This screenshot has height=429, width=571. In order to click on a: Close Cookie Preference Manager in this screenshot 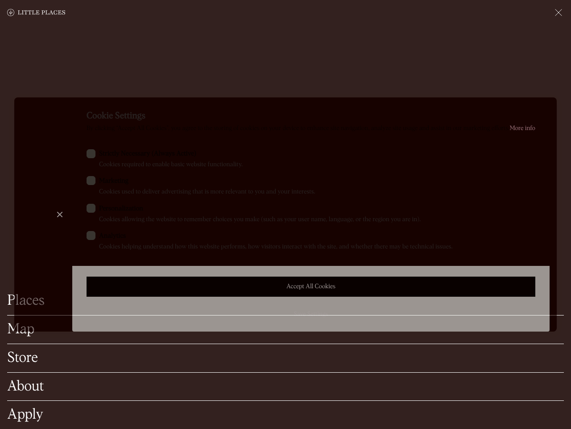, I will do `click(60, 214)`.